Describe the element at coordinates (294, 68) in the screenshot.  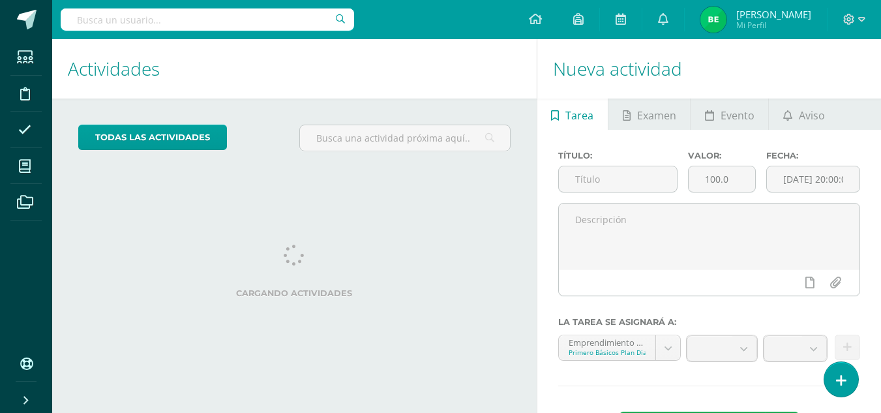
I see `h1: Actividades` at that location.